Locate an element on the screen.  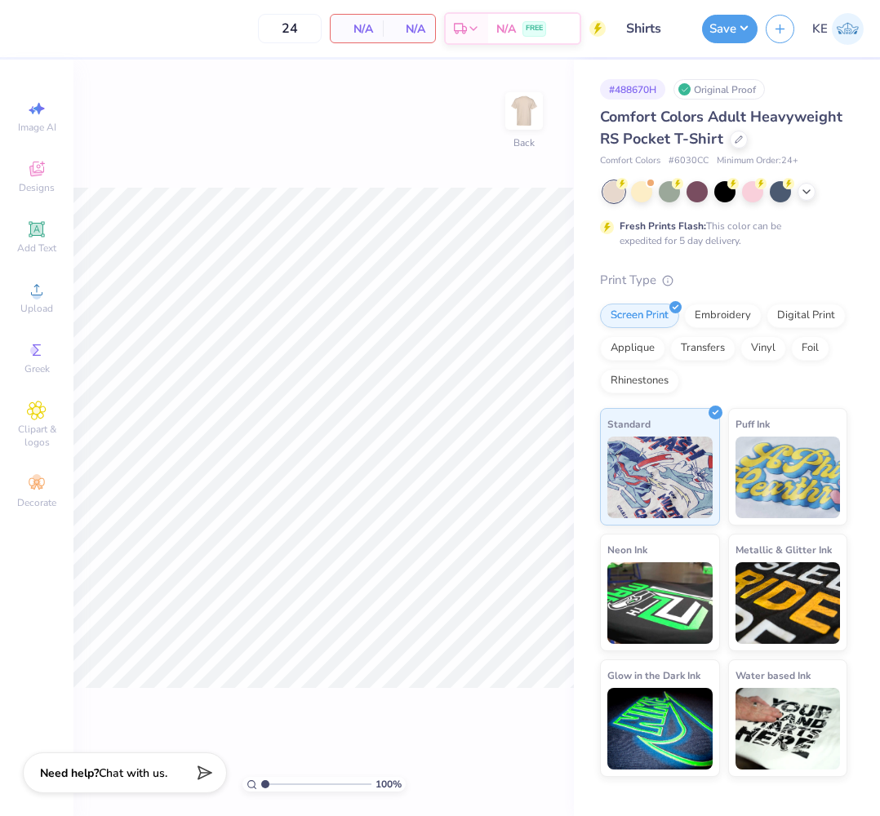
strong: Fresh Prints Flash: is located at coordinates (663, 226).